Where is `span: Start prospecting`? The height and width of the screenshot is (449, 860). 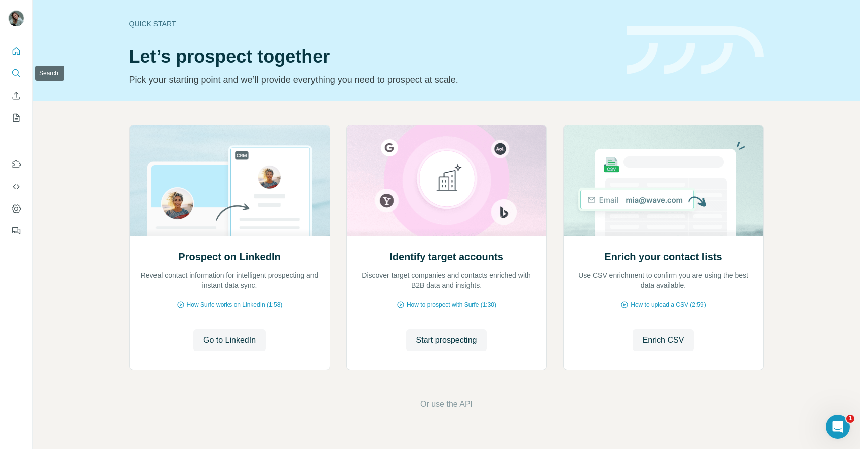 span: Start prospecting is located at coordinates (446, 341).